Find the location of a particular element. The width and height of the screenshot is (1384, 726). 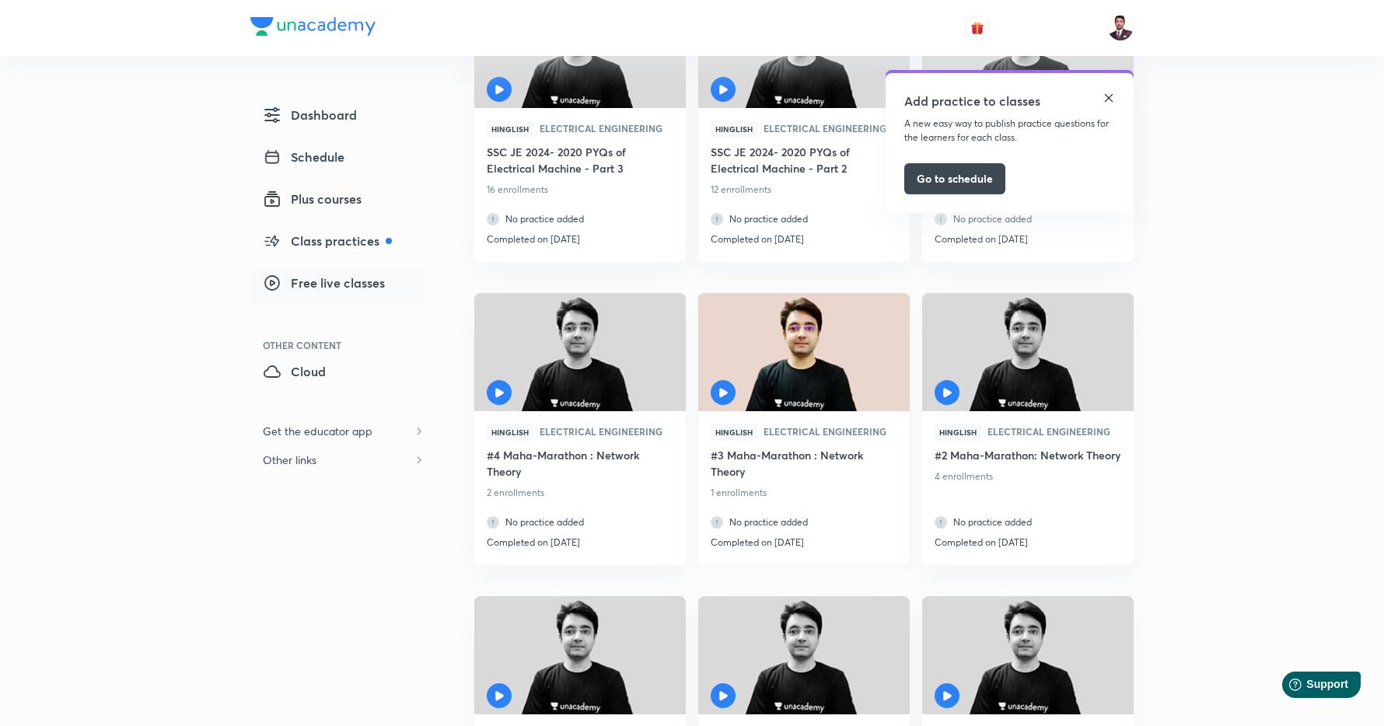

a: #2 Maha-Marathon: Network Theory is located at coordinates (1028, 457).